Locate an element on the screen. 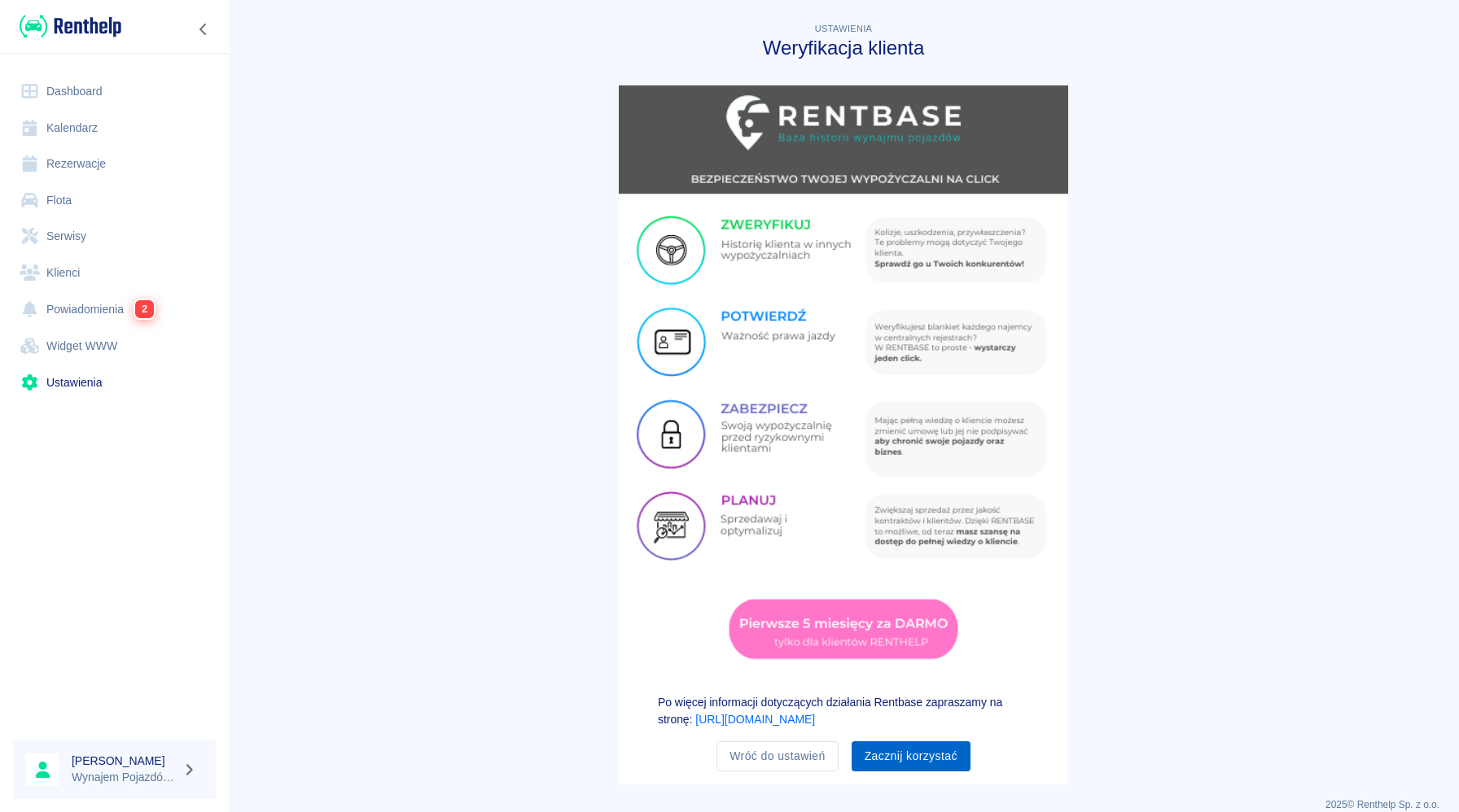 This screenshot has width=1459, height=812. span: 2 is located at coordinates (145, 309).